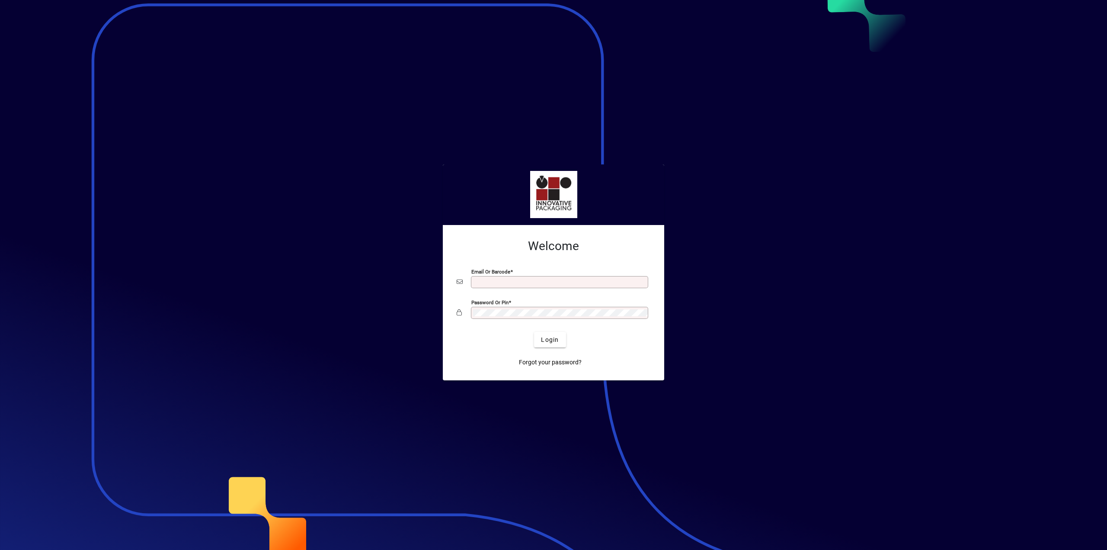 The image size is (1107, 550). Describe the element at coordinates (550, 339) in the screenshot. I see `button: Login` at that location.